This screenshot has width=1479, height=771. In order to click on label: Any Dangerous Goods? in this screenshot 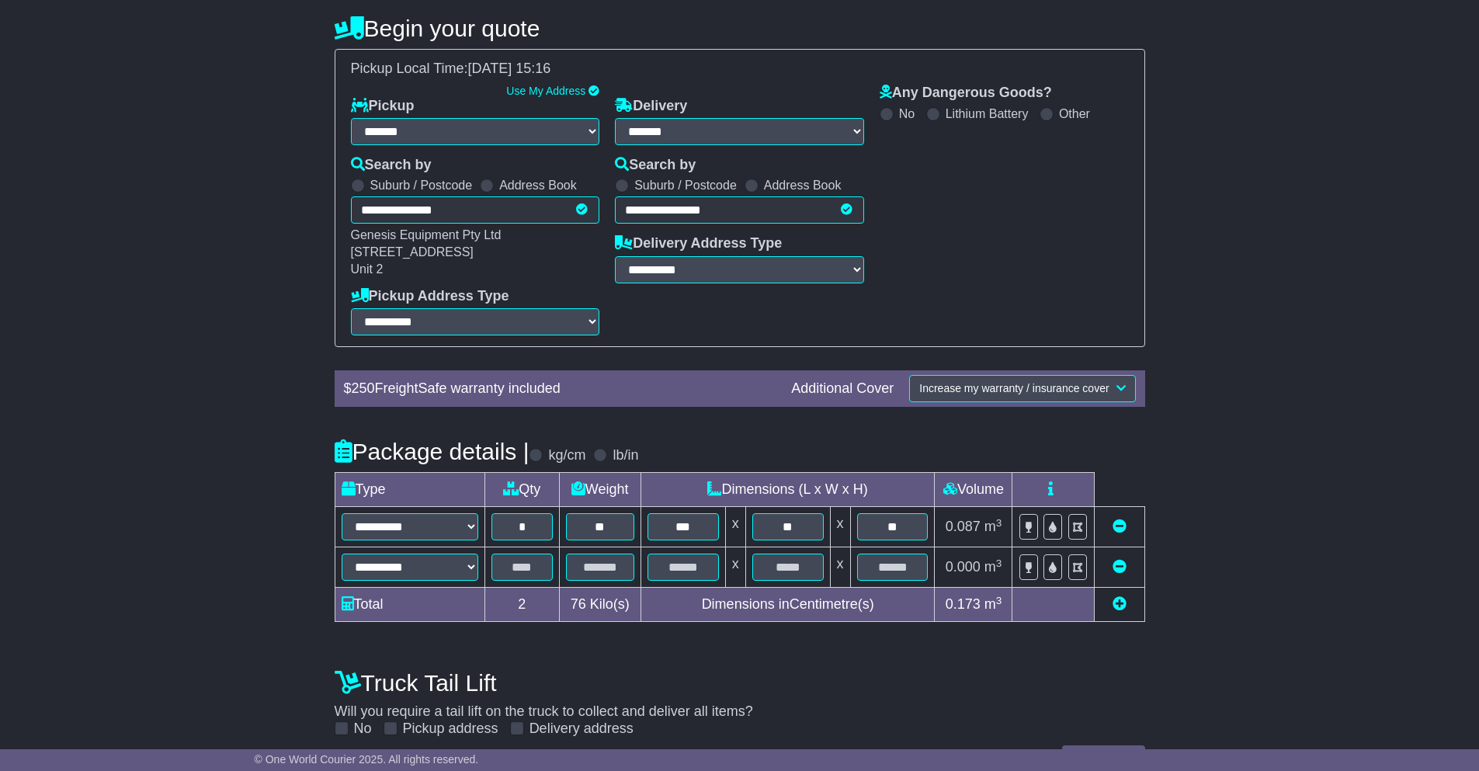, I will do `click(966, 93)`.